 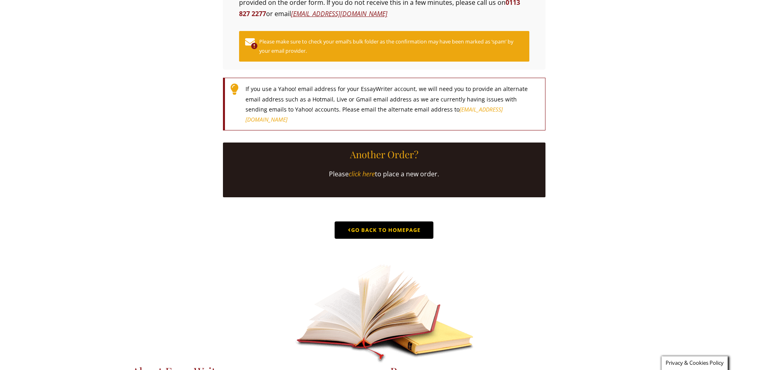 What do you see at coordinates (384, 174) in the screenshot?
I see `span: Please to place a new order.` at bounding box center [384, 174].